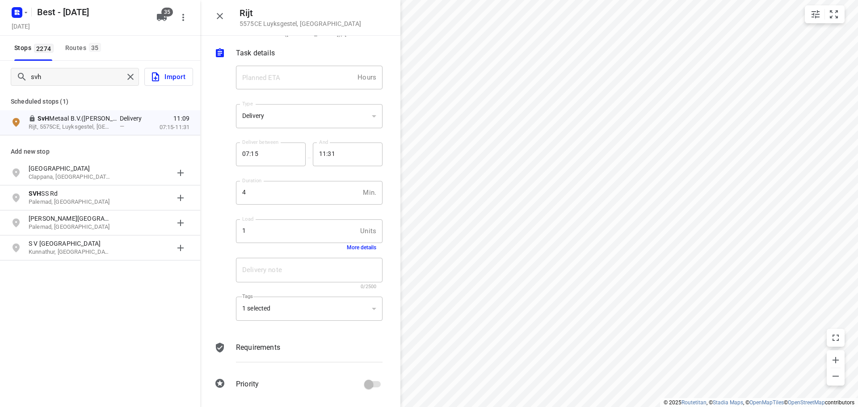 This screenshot has width=858, height=407. Describe the element at coordinates (70, 218) in the screenshot. I see `p: Sree Vivekananda Higher Secondary School Road` at that location.